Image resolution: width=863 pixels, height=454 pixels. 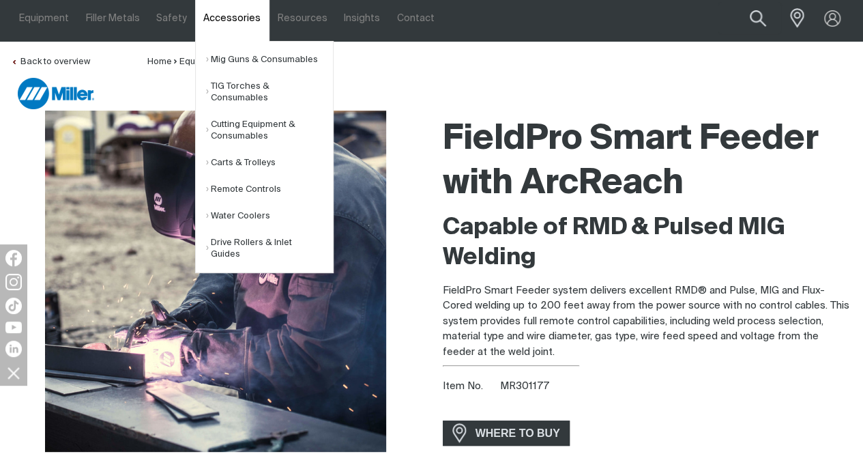 What do you see at coordinates (518, 433) in the screenshot?
I see `span: WHERE TO BUY` at bounding box center [518, 433].